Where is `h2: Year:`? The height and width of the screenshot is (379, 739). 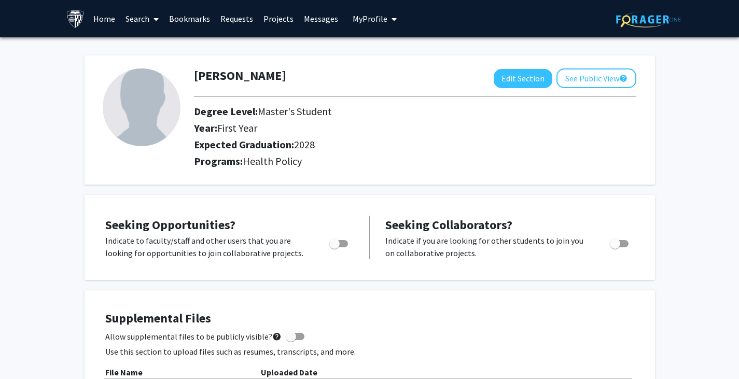
h2: Year: is located at coordinates (370, 128).